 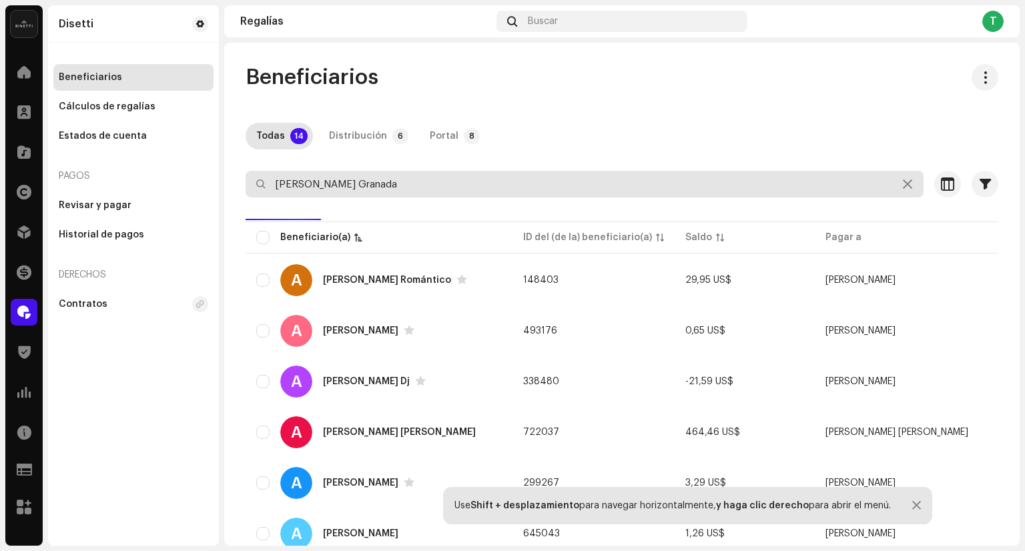 I want to click on div: Historial de pagos, so click(x=101, y=235).